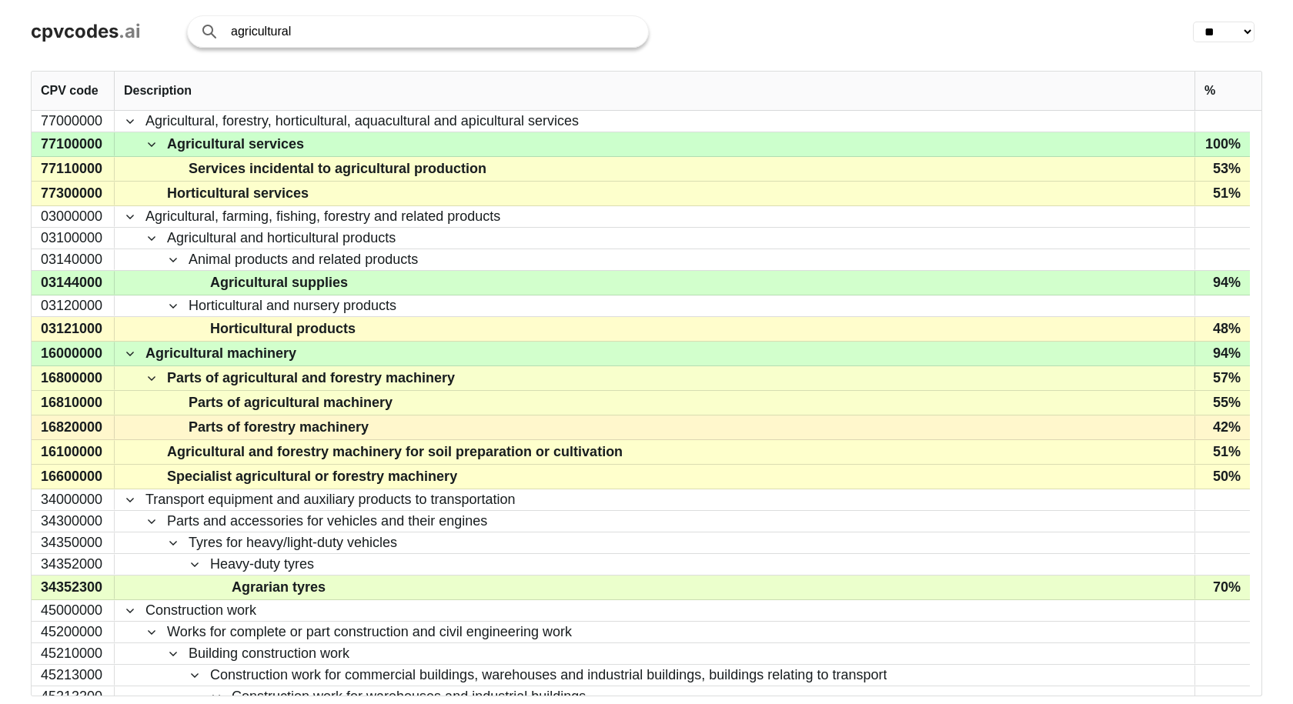 Image resolution: width=1293 pixels, height=704 pixels. Describe the element at coordinates (322, 216) in the screenshot. I see `span: Agricultural, farming, fishing, forestry and related products` at that location.